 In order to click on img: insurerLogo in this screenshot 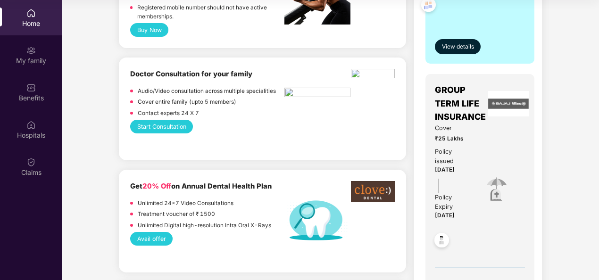, I will do `click(509, 104)`.